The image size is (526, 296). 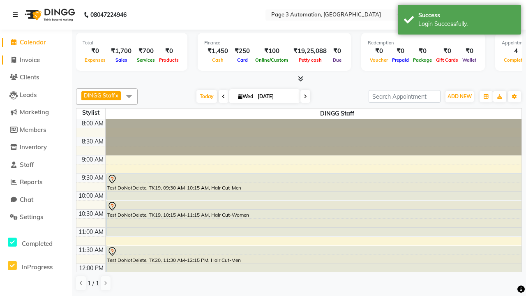 What do you see at coordinates (218, 51) in the screenshot?
I see `div: ₹1,450` at bounding box center [218, 51].